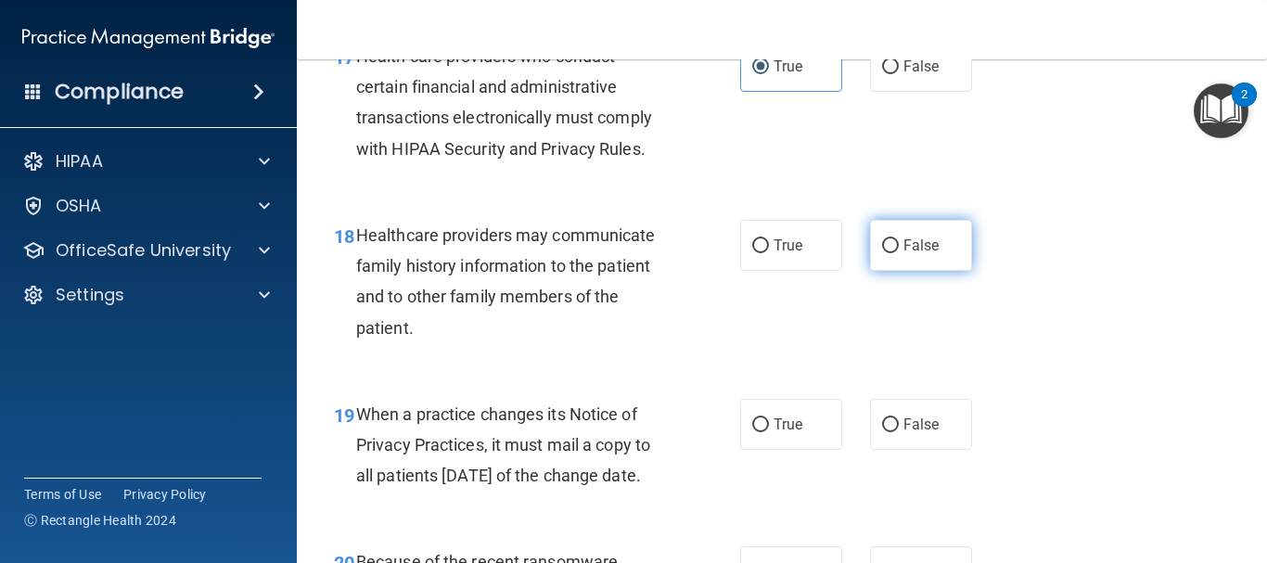  I want to click on span: Ⓒ Rectangle Health 2024, so click(100, 520).